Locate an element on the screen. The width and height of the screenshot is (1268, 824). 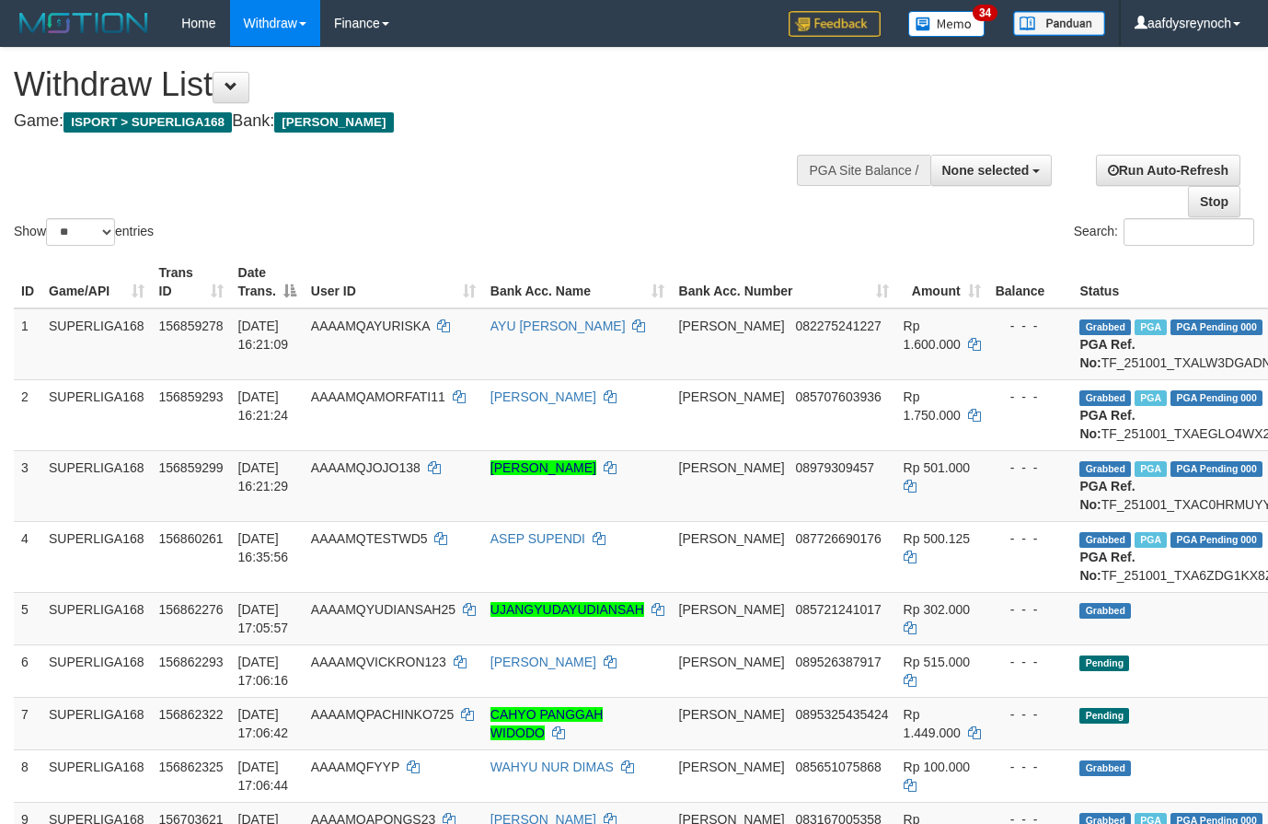
span: Rp 501.000 is located at coordinates (937, 468).